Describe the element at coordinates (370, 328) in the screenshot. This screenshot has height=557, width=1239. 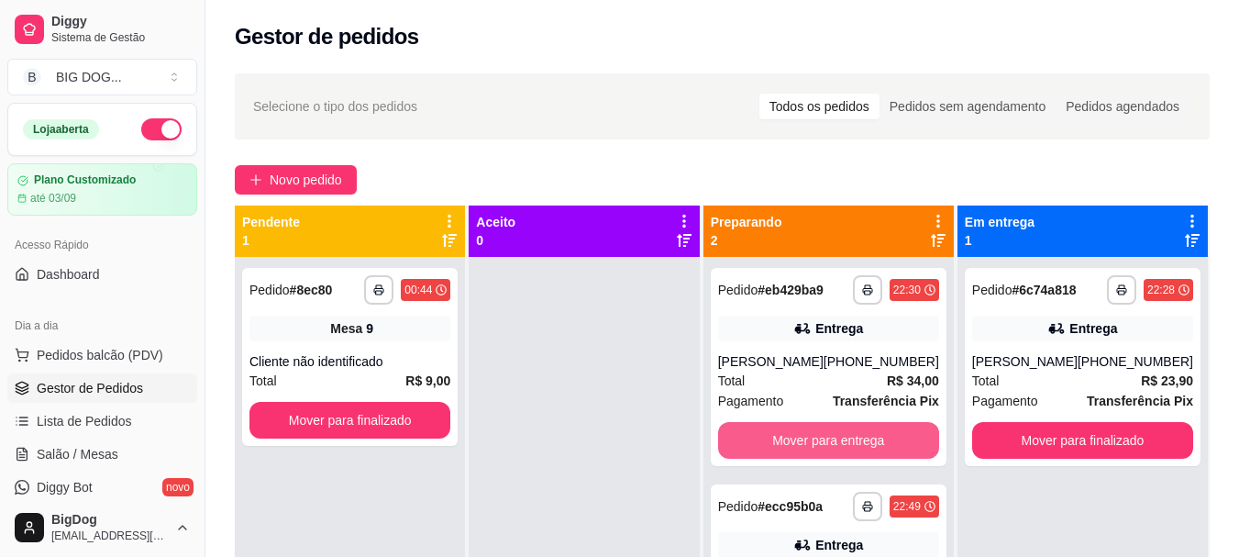
I see `div: 9` at that location.